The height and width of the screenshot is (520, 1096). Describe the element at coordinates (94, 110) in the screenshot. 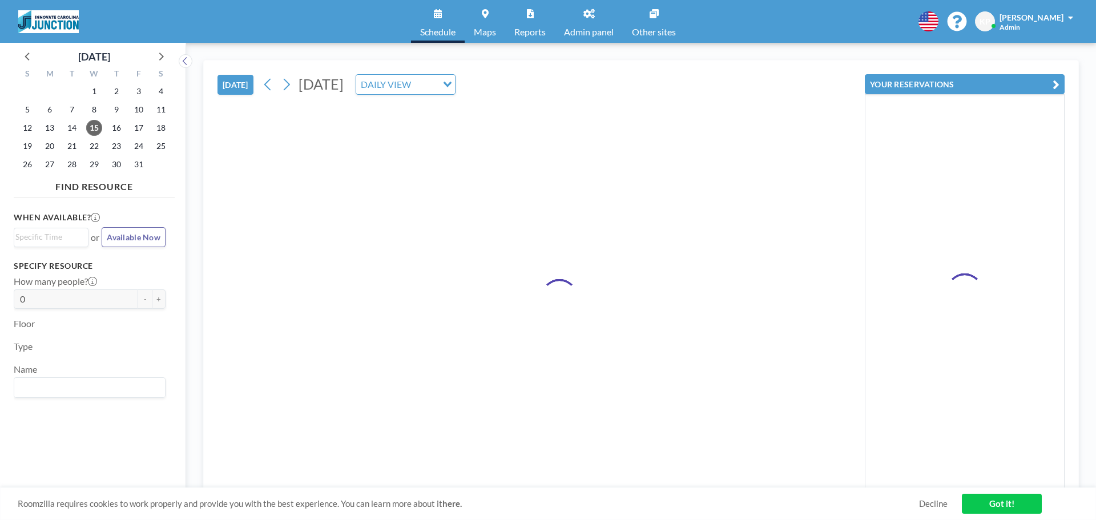

I see `span: Wednesday, October 8, 2025` at that location.